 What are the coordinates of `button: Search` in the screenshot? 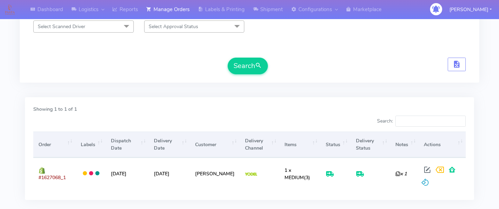 It's located at (248, 66).